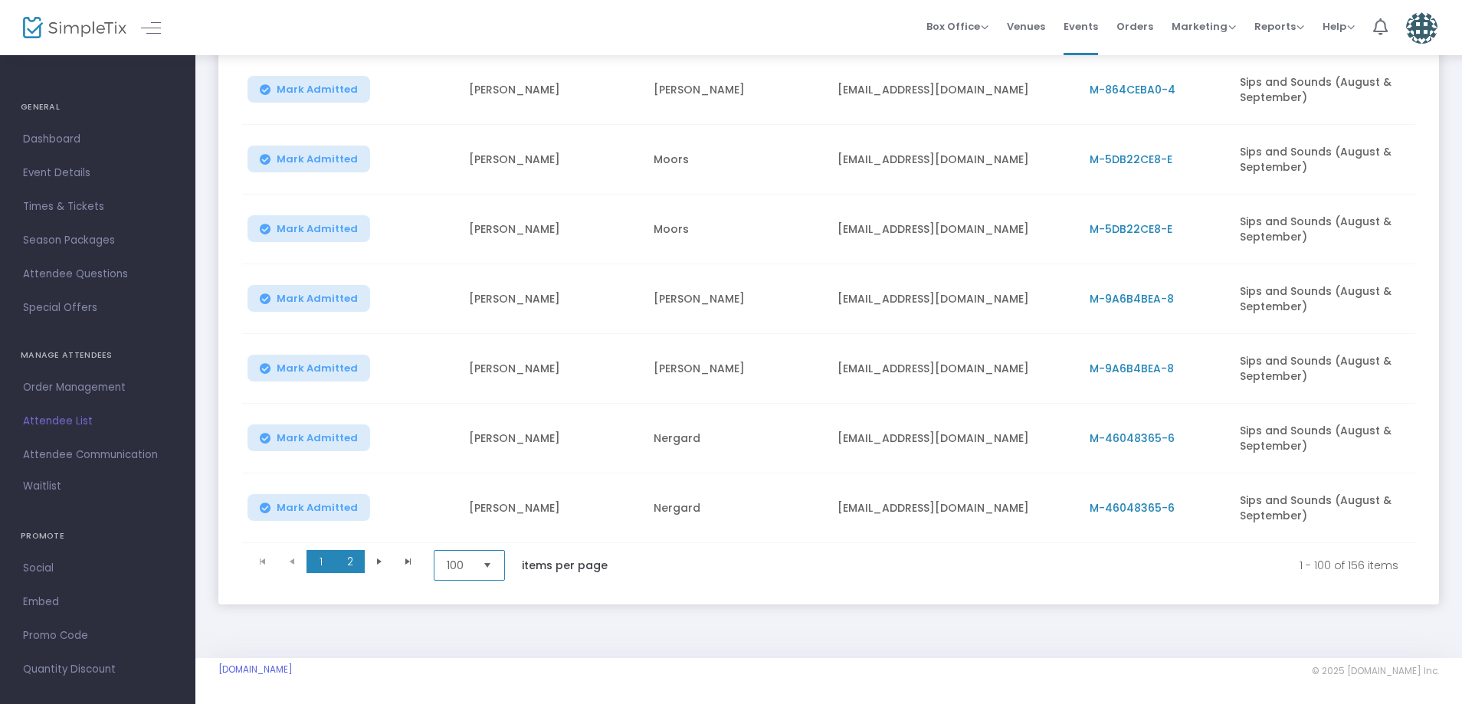 Image resolution: width=1462 pixels, height=704 pixels. What do you see at coordinates (42, 487) in the screenshot?
I see `span: Waitlist` at bounding box center [42, 487].